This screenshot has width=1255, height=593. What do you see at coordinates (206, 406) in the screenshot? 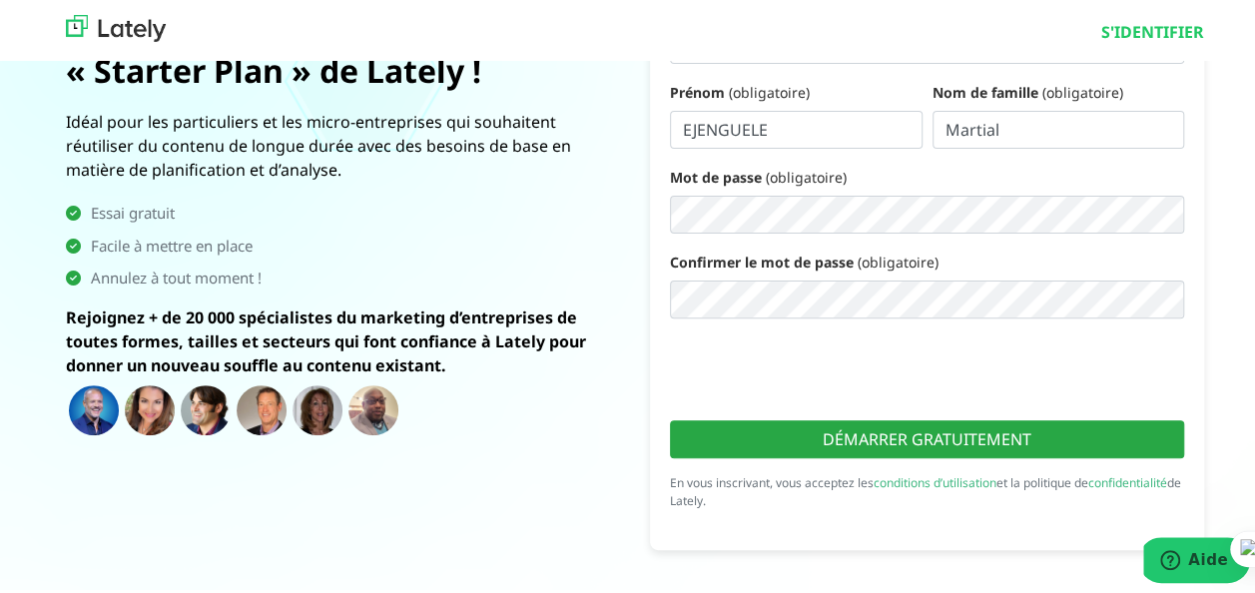
I see `img: Mark Wald` at bounding box center [206, 406].